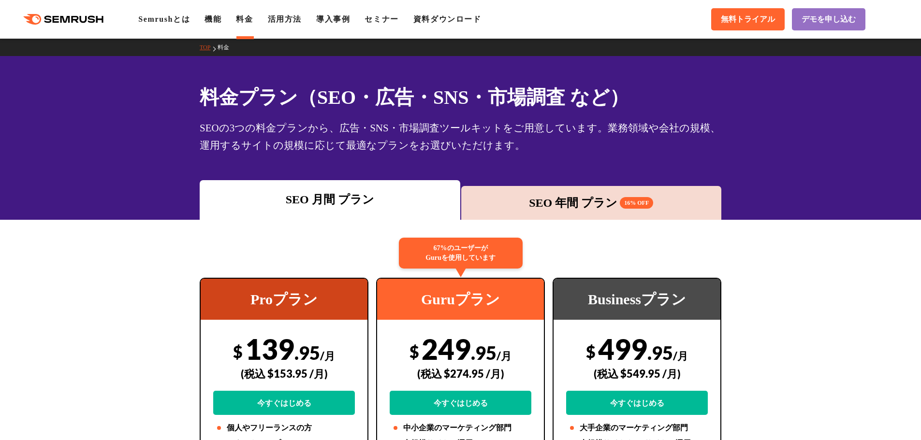 Image resolution: width=921 pixels, height=440 pixels. I want to click on h1: 料金プラン（SEO・広告・SNS・市場調査 など）, so click(460, 97).